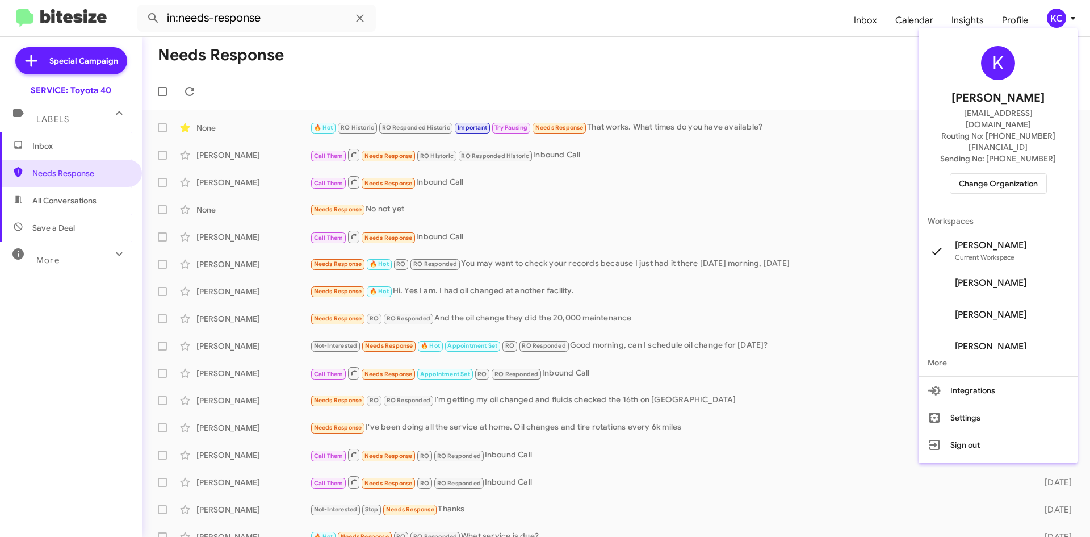  What do you see at coordinates (998, 362) in the screenshot?
I see `span: More` at bounding box center [998, 362].